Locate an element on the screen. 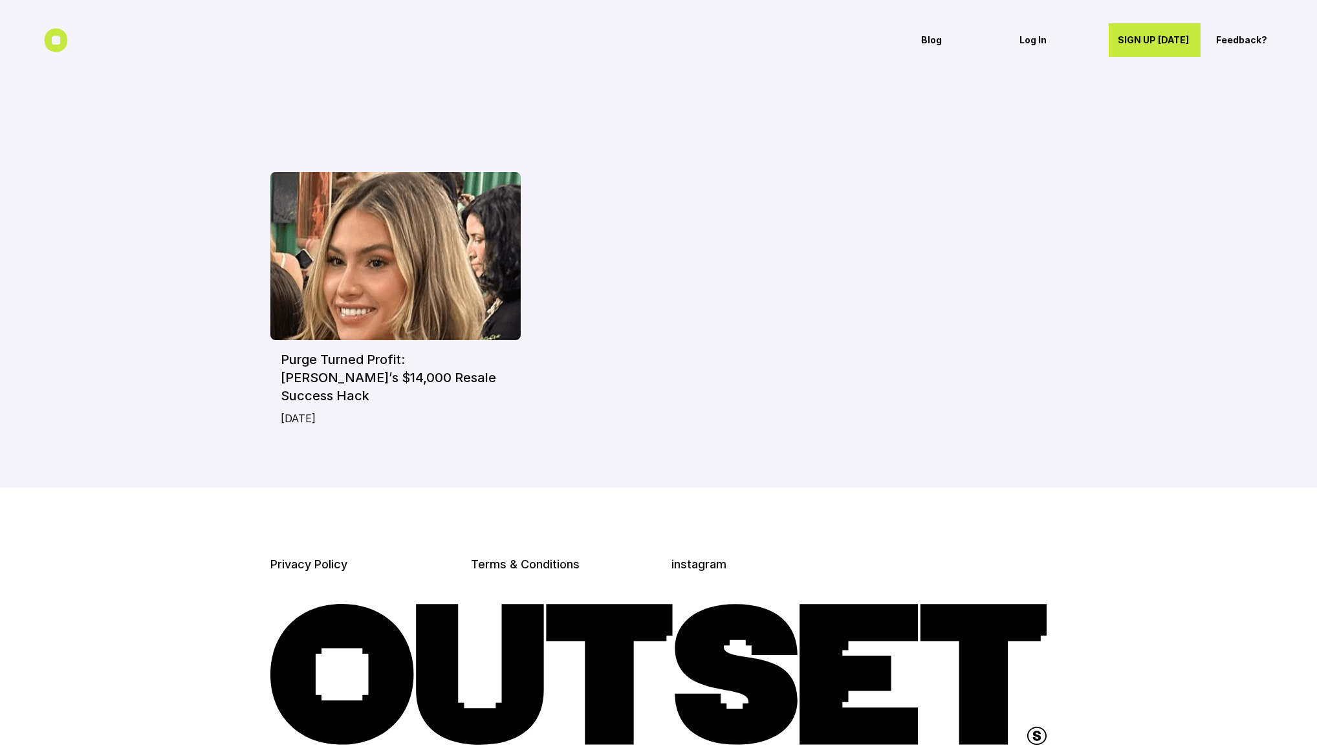 This screenshot has height=752, width=1317. p: Log In is located at coordinates (1056, 40).